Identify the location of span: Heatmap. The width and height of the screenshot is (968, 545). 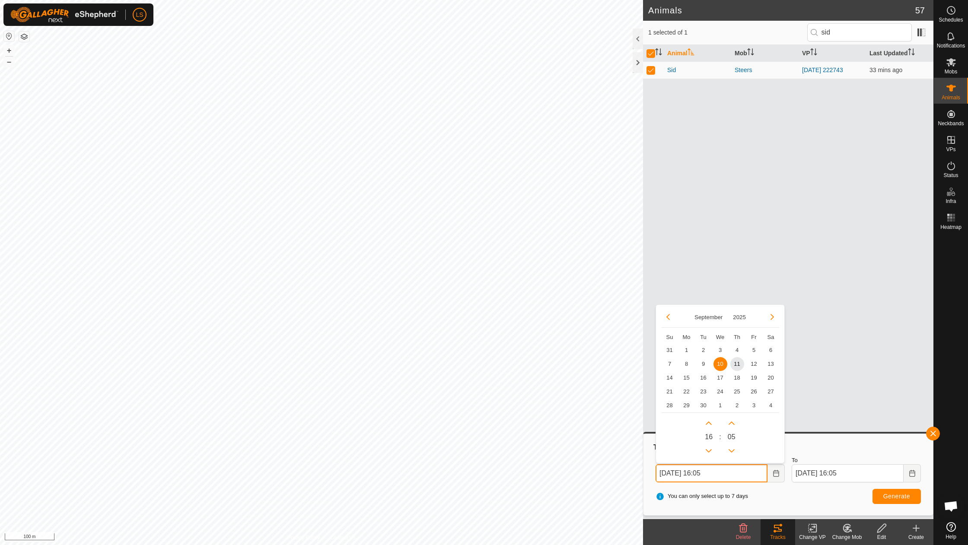
(950, 227).